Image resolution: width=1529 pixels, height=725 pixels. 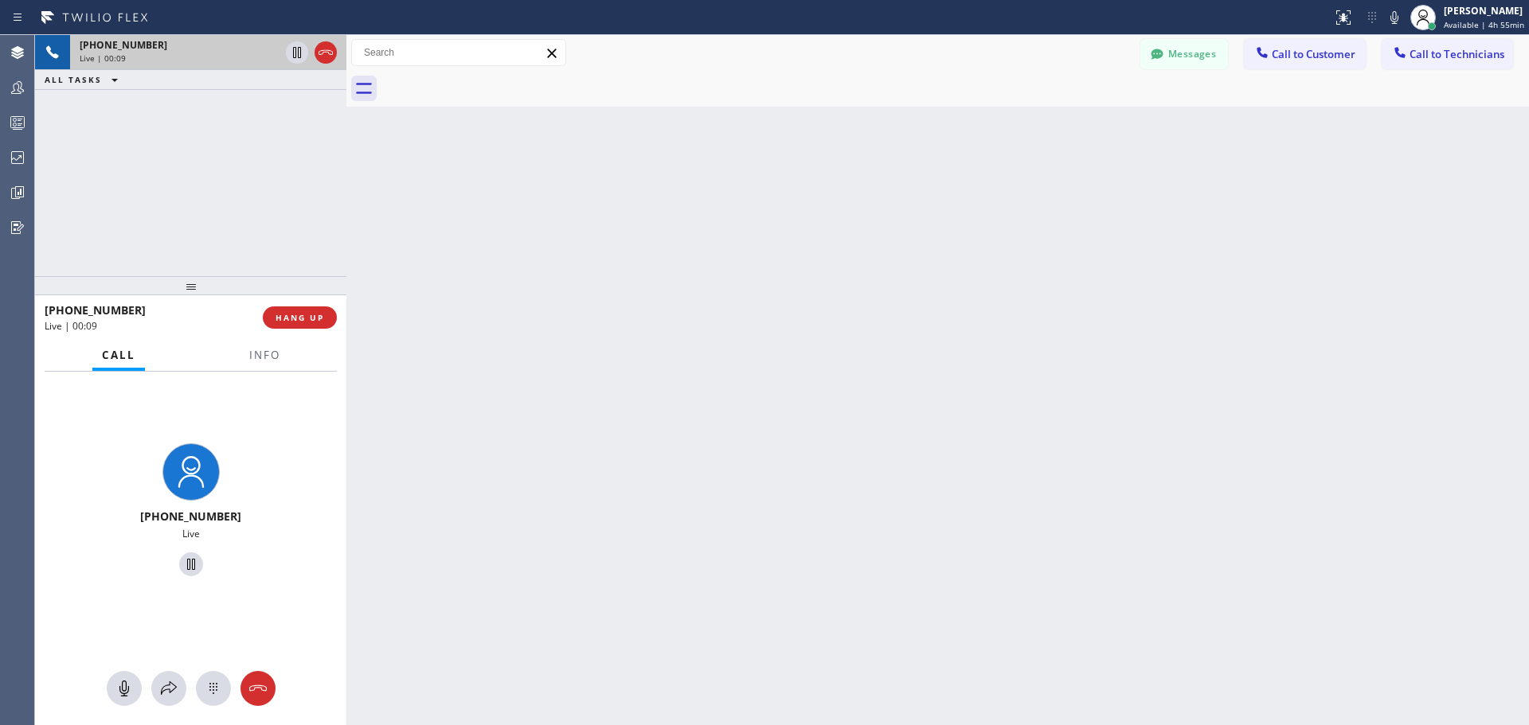 What do you see at coordinates (119, 355) in the screenshot?
I see `button: Call` at bounding box center [119, 355].